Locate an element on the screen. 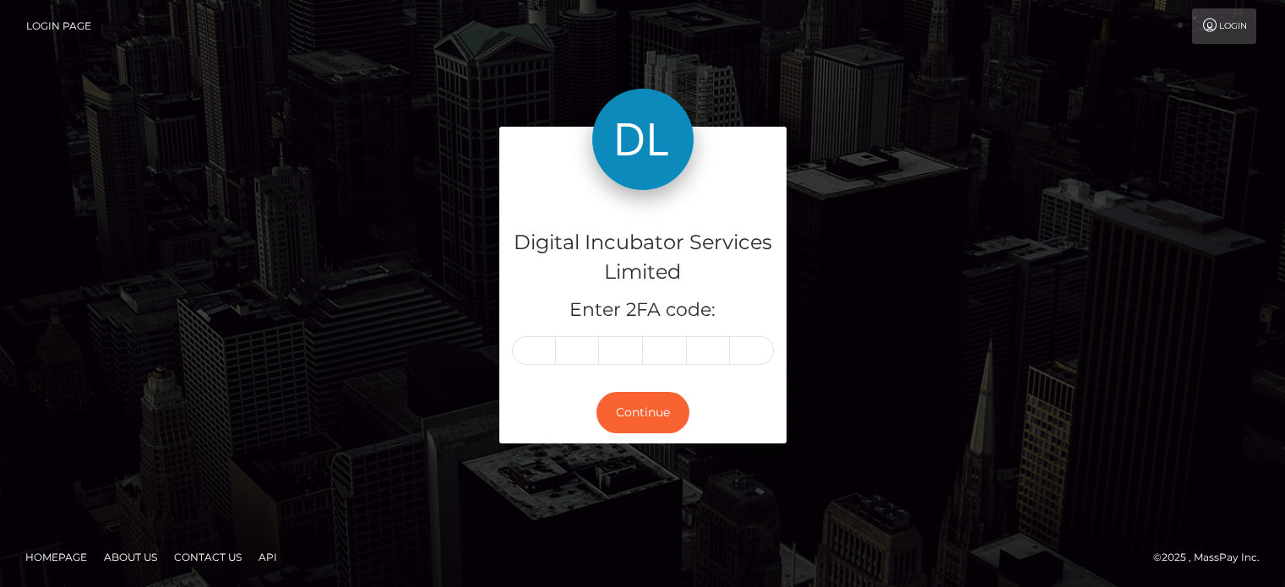 This screenshot has height=587, width=1285. a: API is located at coordinates (268, 557).